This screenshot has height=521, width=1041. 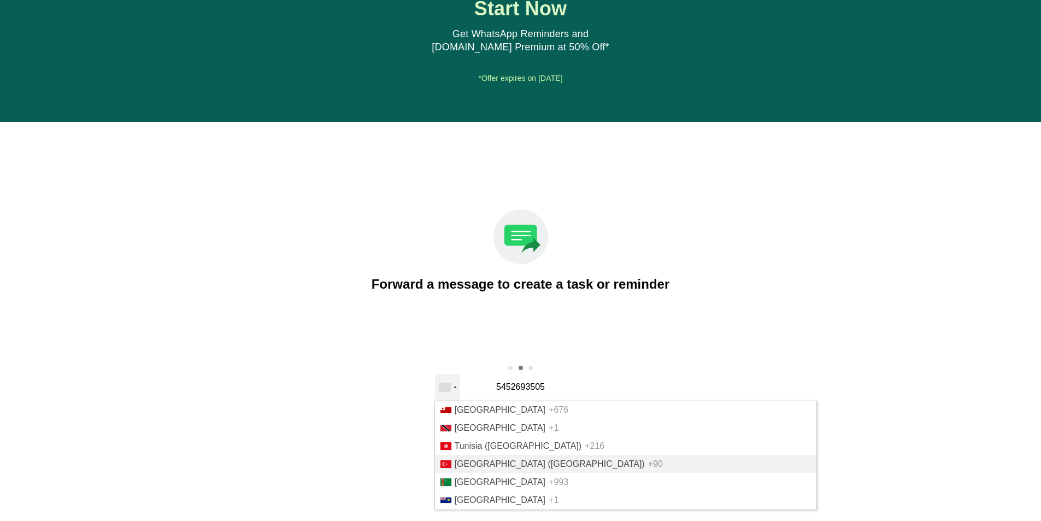 What do you see at coordinates (559, 409) in the screenshot?
I see `span: +676` at bounding box center [559, 409].